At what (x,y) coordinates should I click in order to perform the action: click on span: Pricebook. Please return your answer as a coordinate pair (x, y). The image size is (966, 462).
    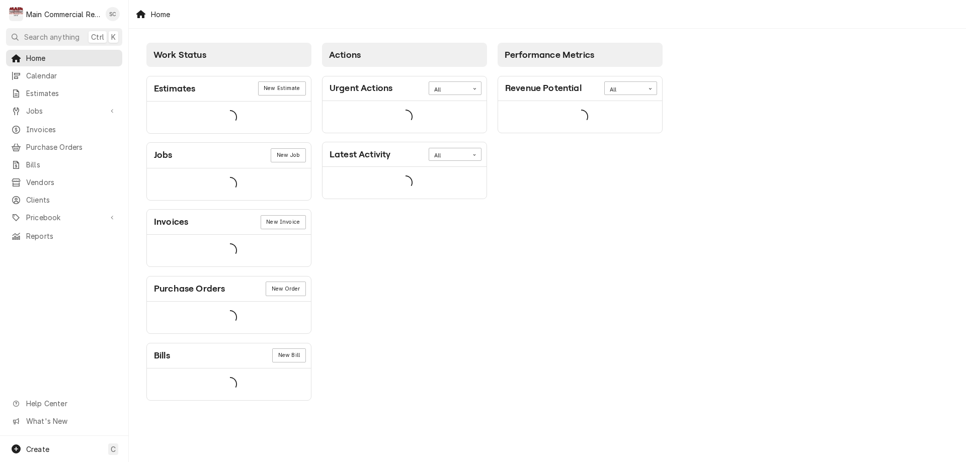
    Looking at the image, I should click on (64, 217).